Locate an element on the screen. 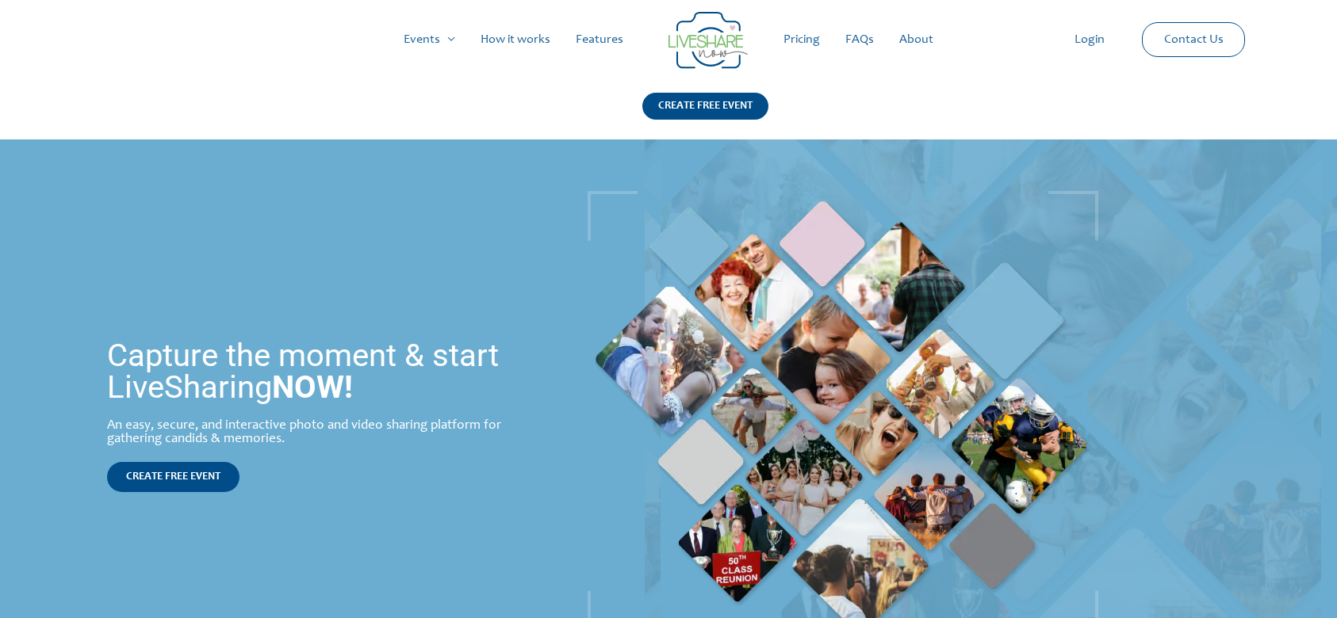 This screenshot has height=618, width=1337. a: How it works is located at coordinates (515, 40).